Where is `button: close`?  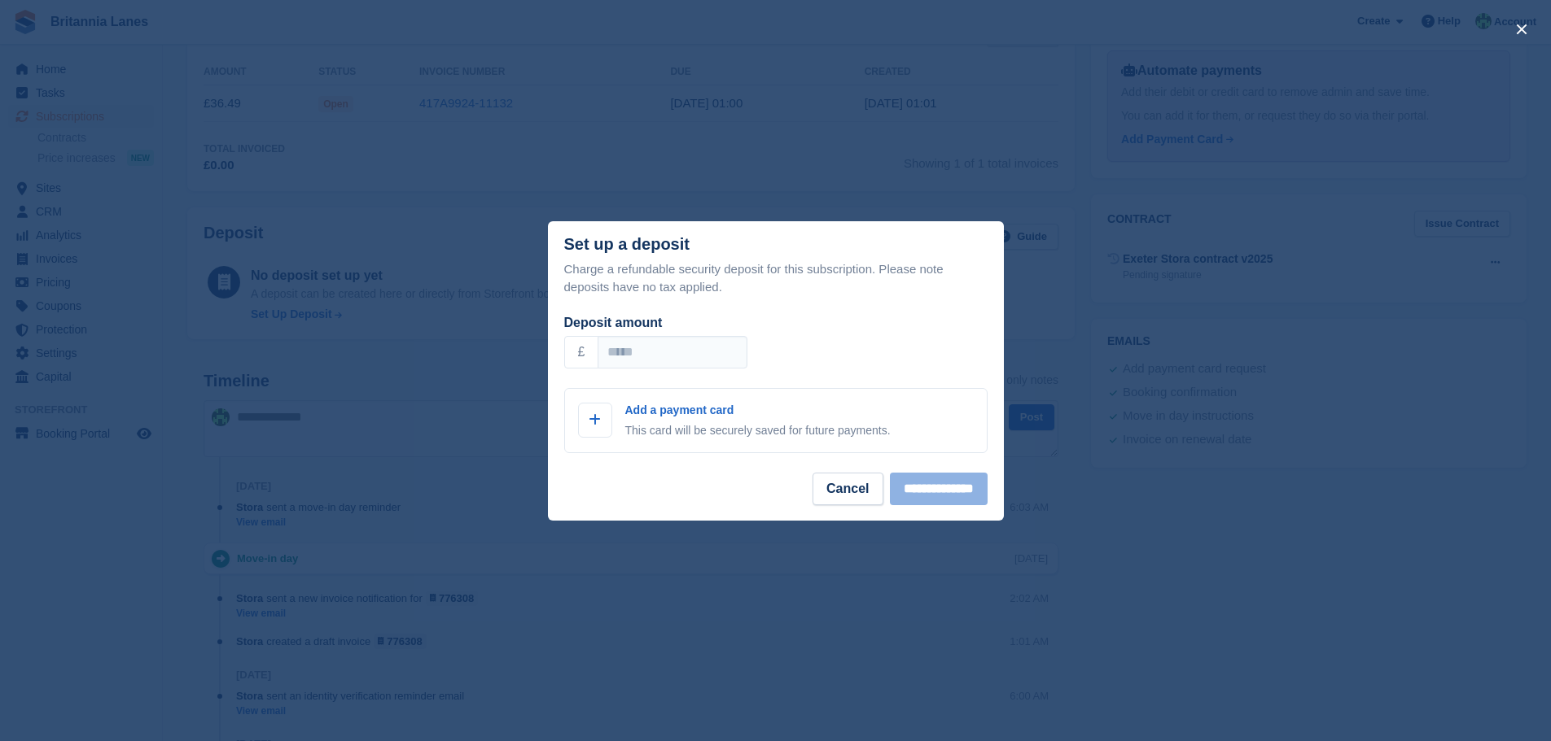
button: close is located at coordinates (1521, 29).